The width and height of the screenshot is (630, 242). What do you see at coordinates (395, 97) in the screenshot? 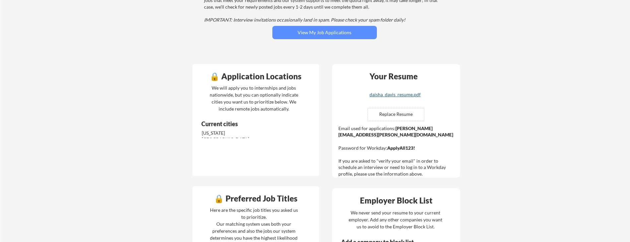
I see `a: daisha_davis_resume.pdf` at bounding box center [395, 97].